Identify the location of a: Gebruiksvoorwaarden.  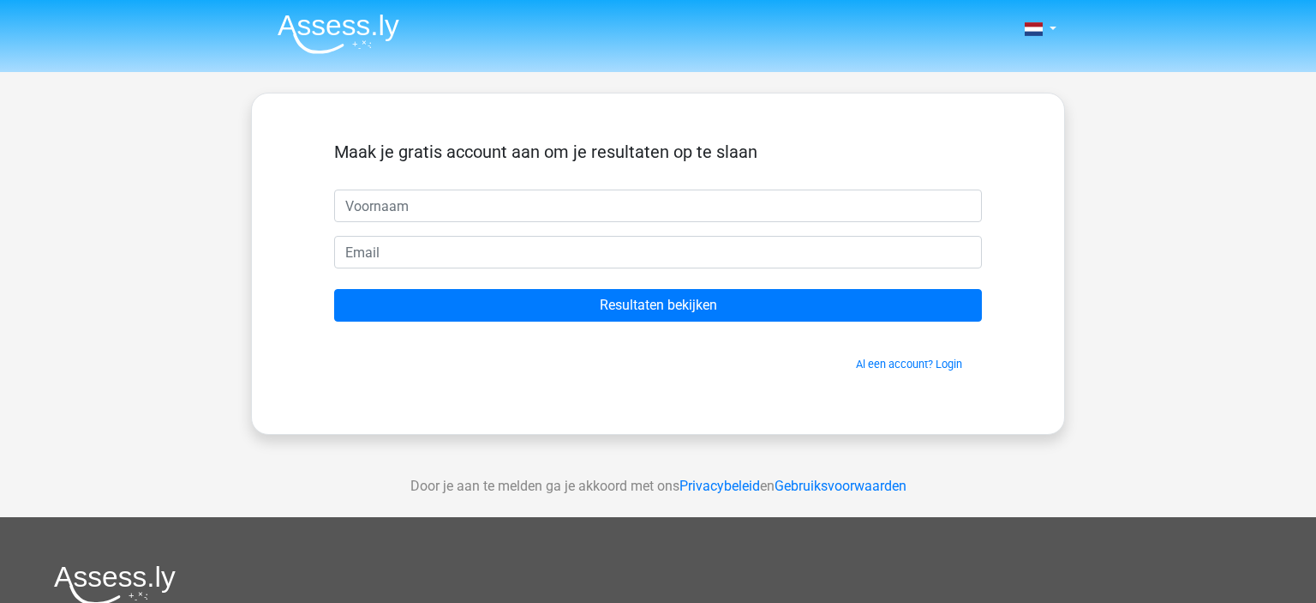
(841, 485).